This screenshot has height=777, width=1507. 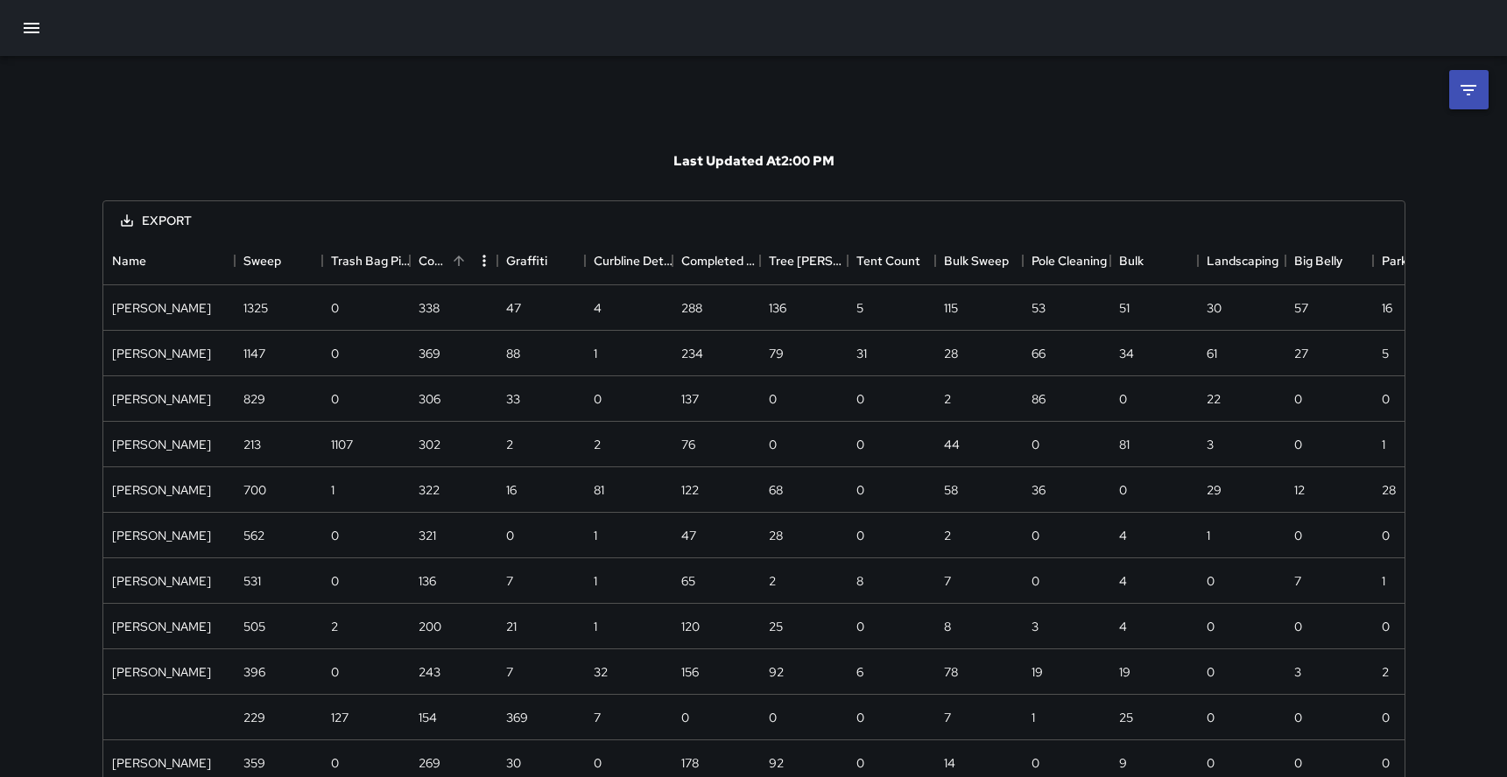 I want to click on h6: Last Updated At 2:00 PM, so click(x=754, y=161).